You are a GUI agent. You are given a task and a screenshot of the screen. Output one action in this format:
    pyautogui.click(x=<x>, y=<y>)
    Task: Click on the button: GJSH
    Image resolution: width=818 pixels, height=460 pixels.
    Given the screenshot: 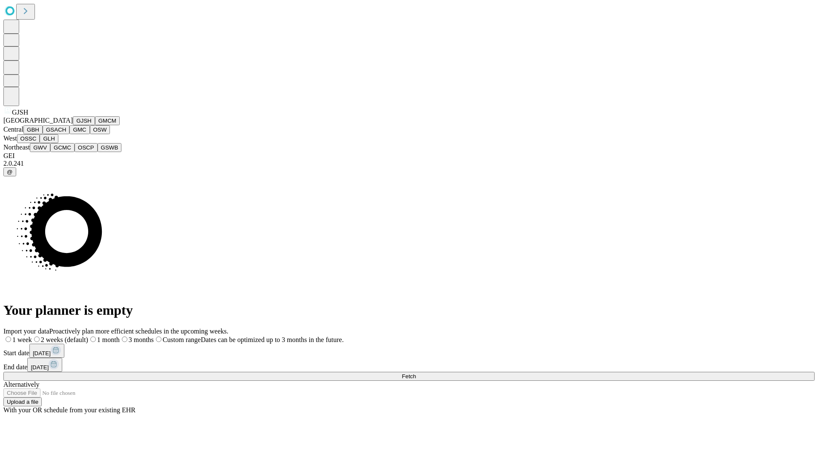 What is the action you would take?
    pyautogui.click(x=84, y=121)
    